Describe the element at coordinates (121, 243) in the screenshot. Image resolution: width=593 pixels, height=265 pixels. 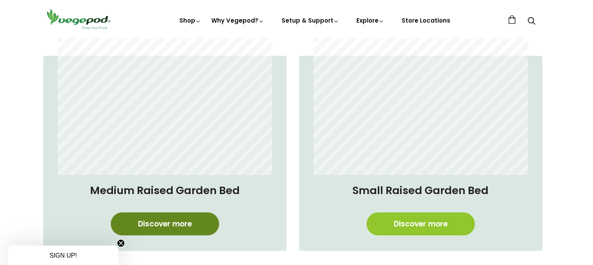
I see `button: Close teaser` at that location.